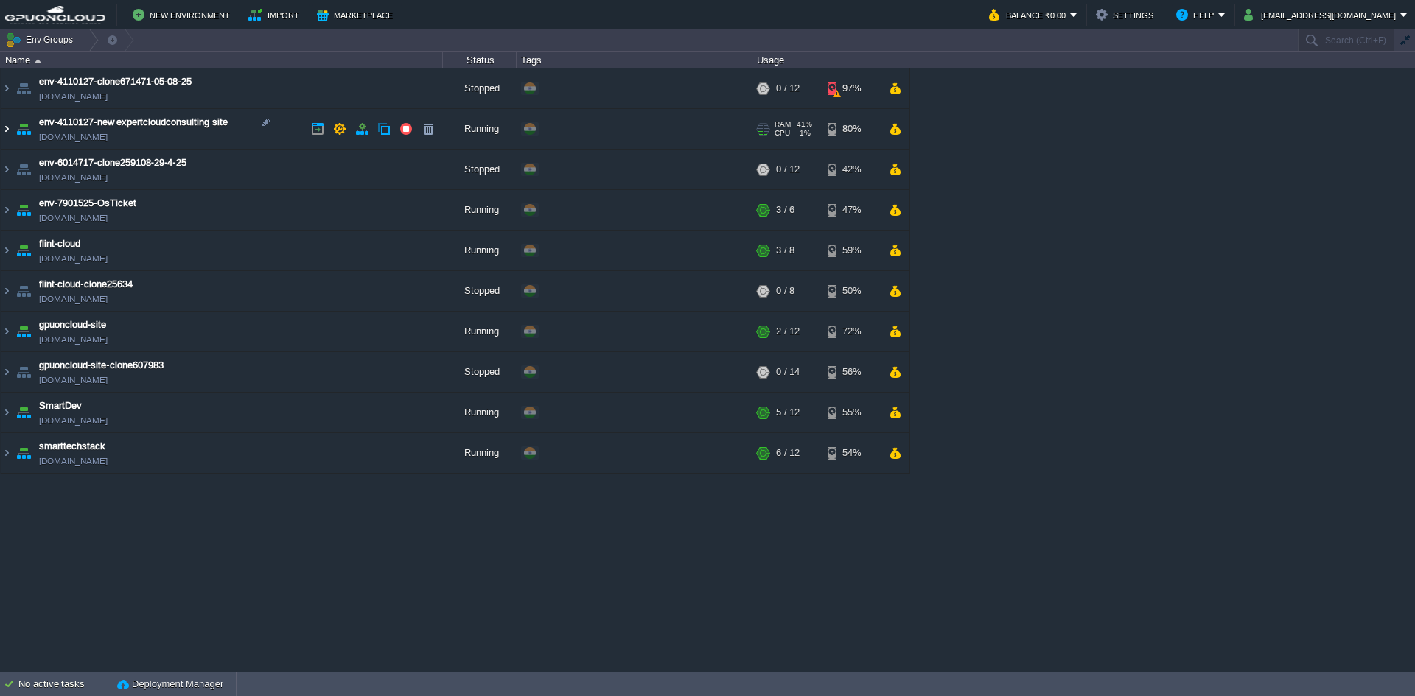  I want to click on div: 50%, so click(851, 291).